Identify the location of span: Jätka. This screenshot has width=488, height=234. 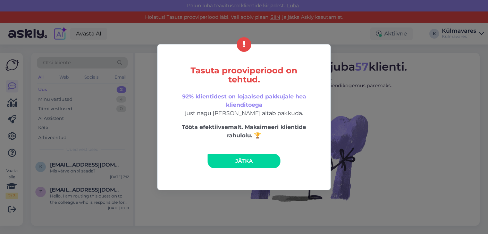
(244, 161).